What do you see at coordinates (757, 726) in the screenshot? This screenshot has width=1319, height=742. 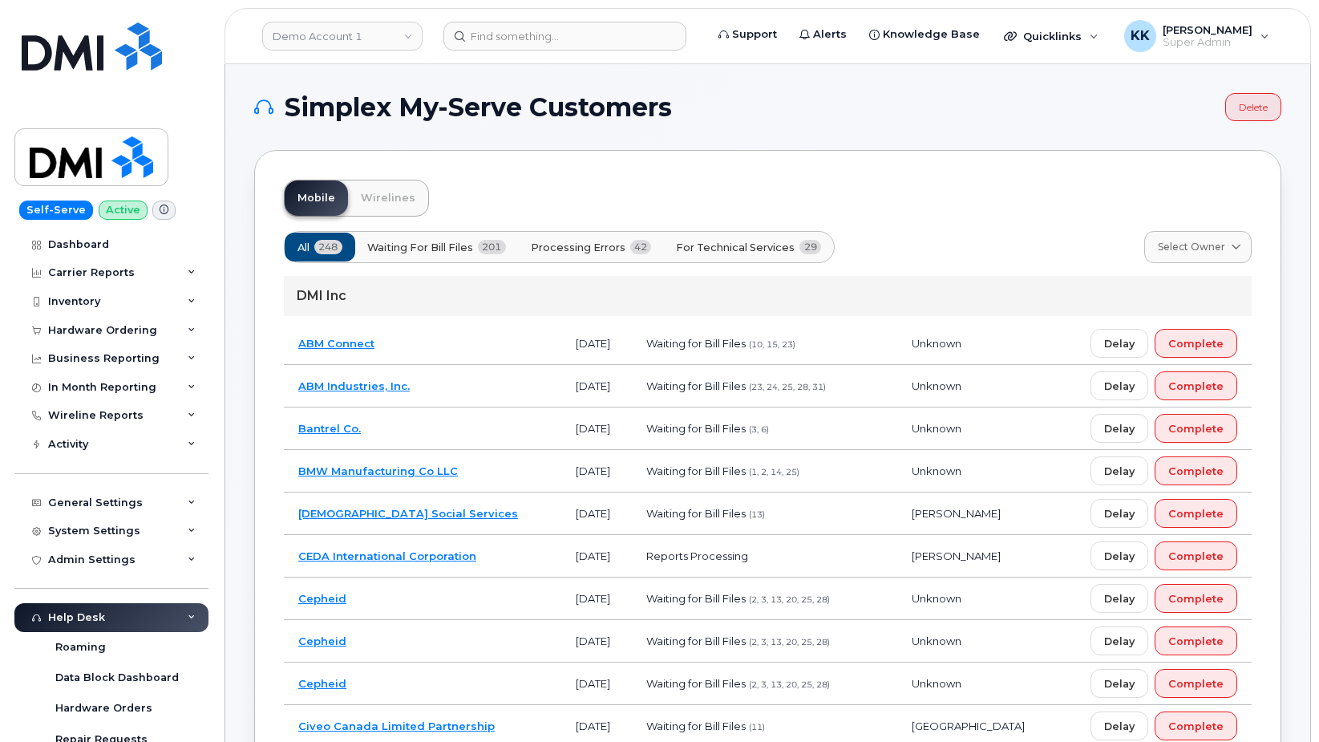 I see `span: (11)` at bounding box center [757, 726].